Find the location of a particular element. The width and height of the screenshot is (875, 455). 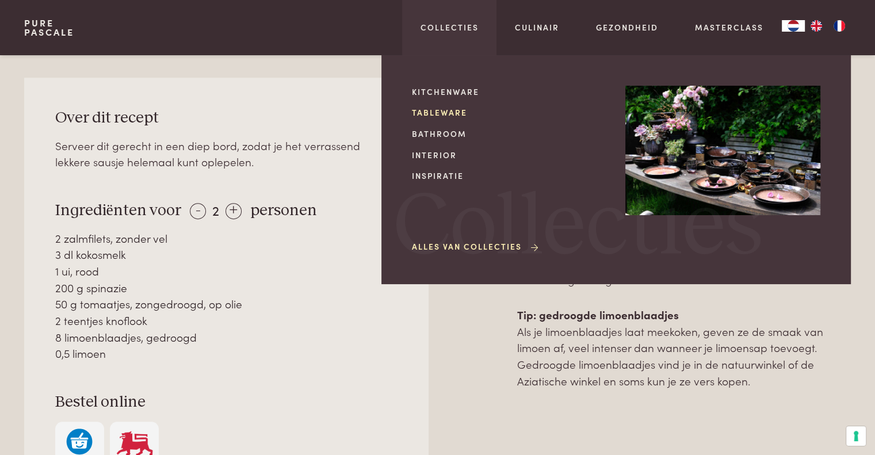

aside: Language selected: Nederlands is located at coordinates (816, 26).